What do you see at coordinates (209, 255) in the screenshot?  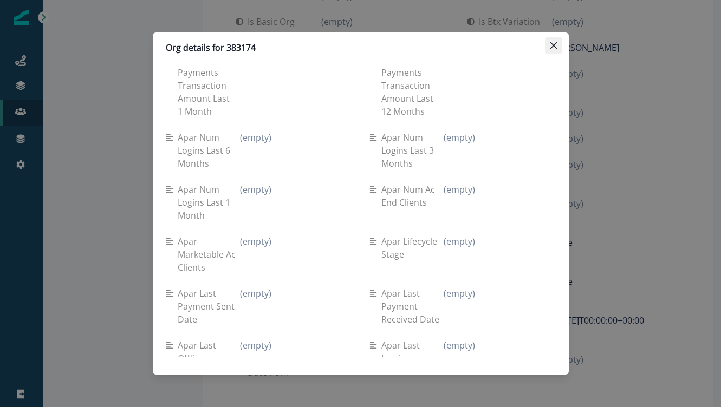 I see `p: Apar marketable ac clients` at bounding box center [209, 255].